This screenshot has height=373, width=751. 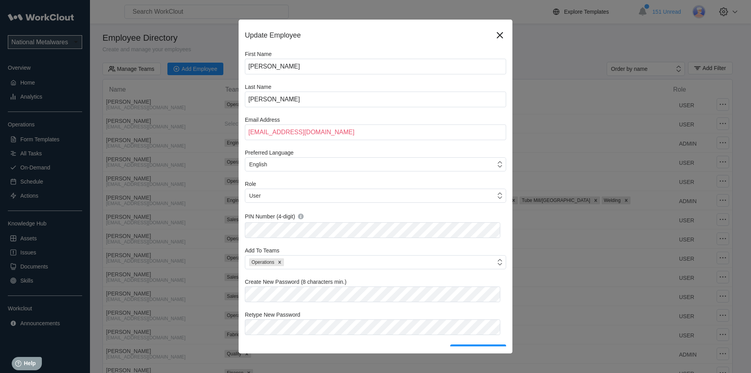 I want to click on label: Add To Teams, so click(x=376, y=251).